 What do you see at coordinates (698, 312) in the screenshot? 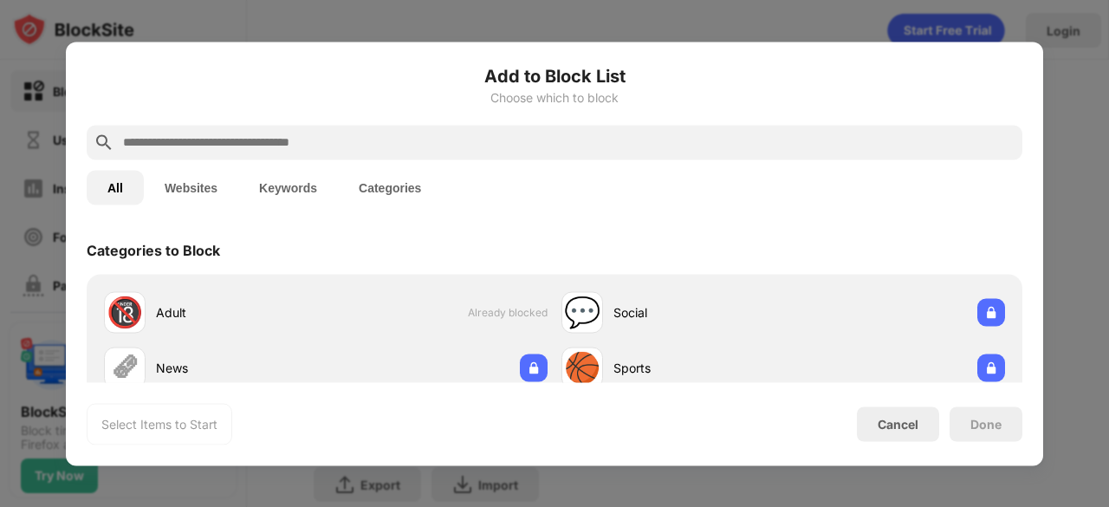
I see `div: Social` at bounding box center [698, 312].